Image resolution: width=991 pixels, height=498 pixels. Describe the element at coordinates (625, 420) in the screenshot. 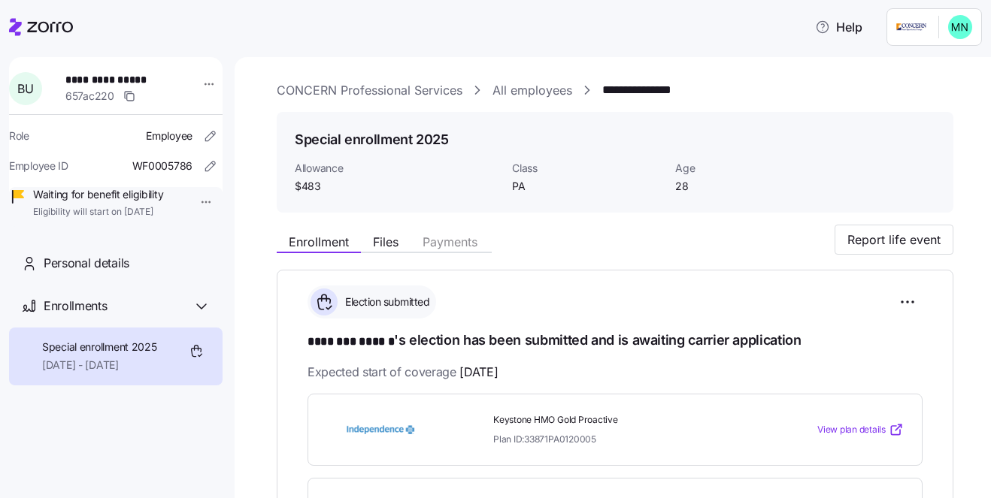

I see `span: Keystone HMO Gold Proactive` at that location.